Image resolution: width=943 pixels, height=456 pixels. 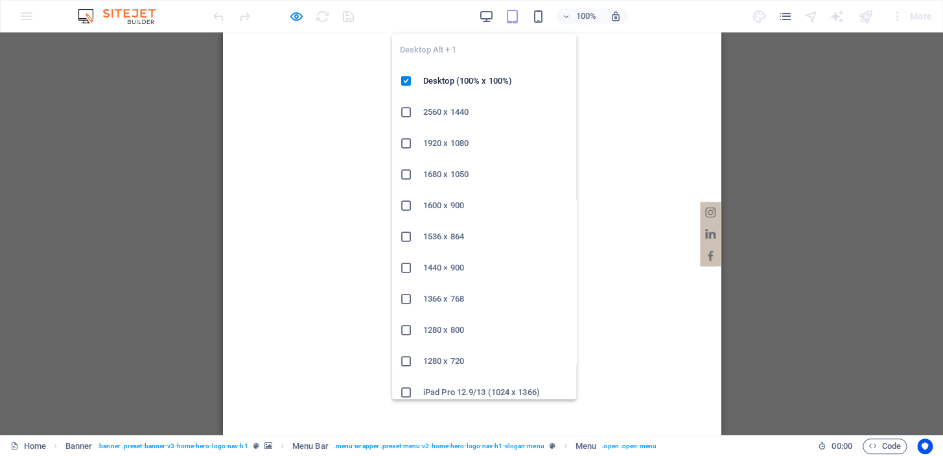 I want to click on button: 100%, so click(x=579, y=16).